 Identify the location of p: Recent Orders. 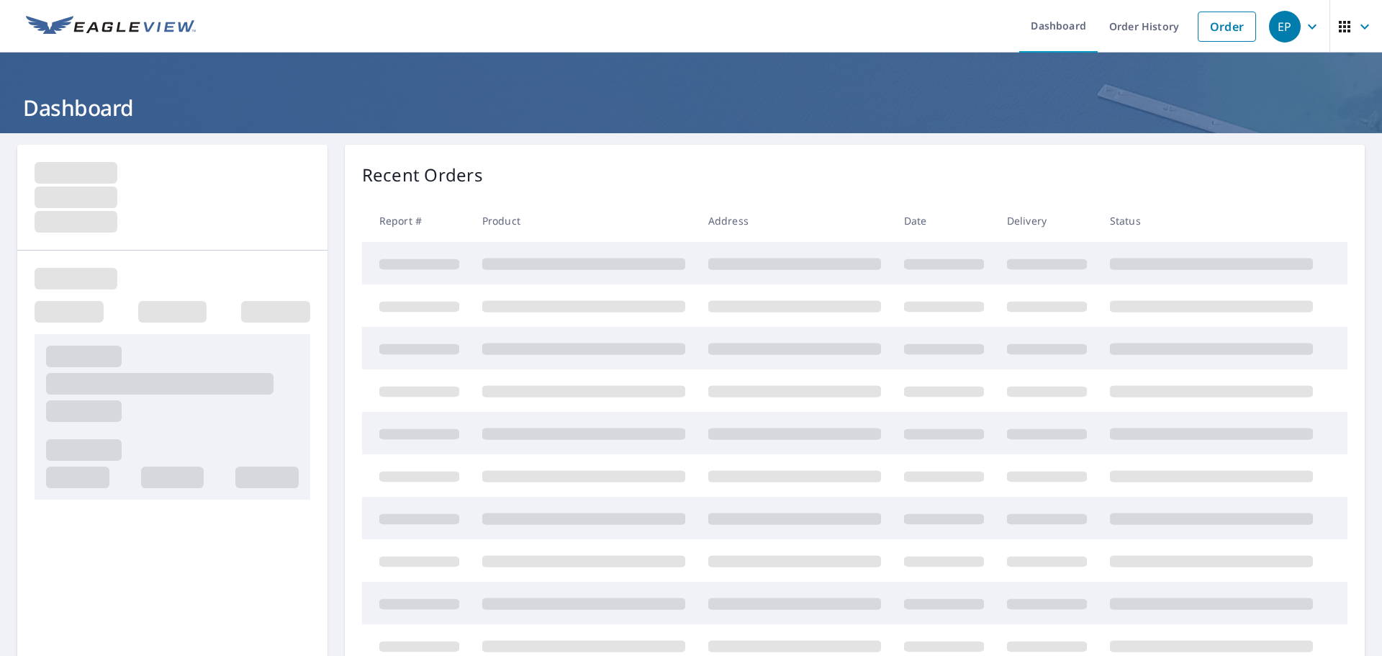
(422, 175).